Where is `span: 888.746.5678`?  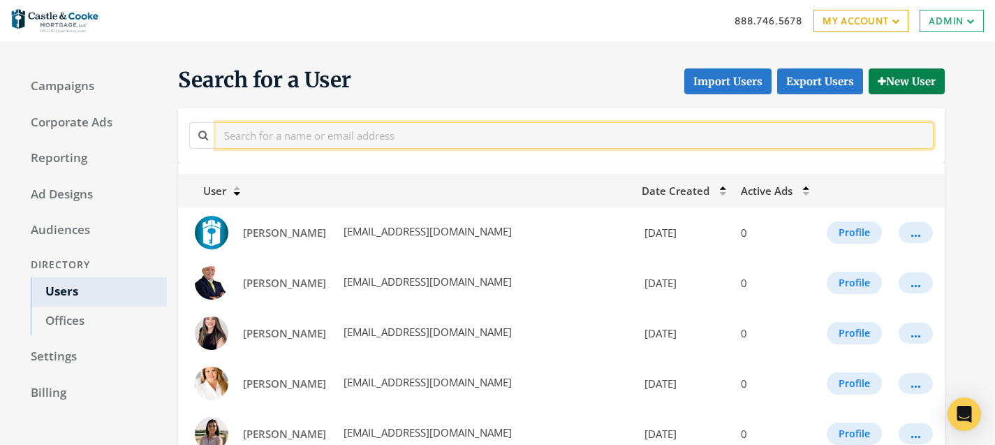 span: 888.746.5678 is located at coordinates (768, 20).